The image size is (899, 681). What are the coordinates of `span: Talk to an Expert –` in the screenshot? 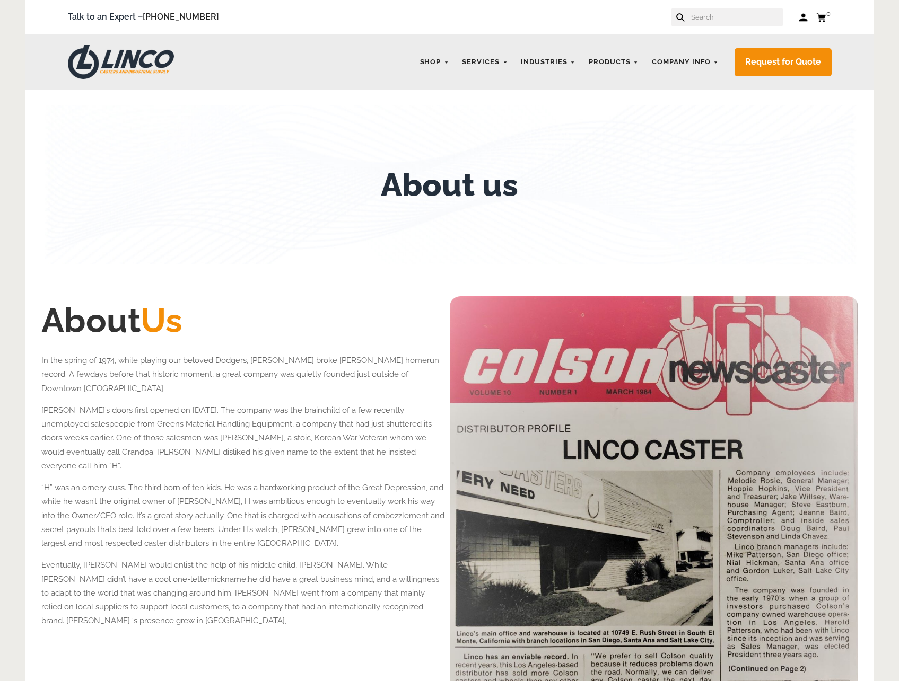 It's located at (143, 17).